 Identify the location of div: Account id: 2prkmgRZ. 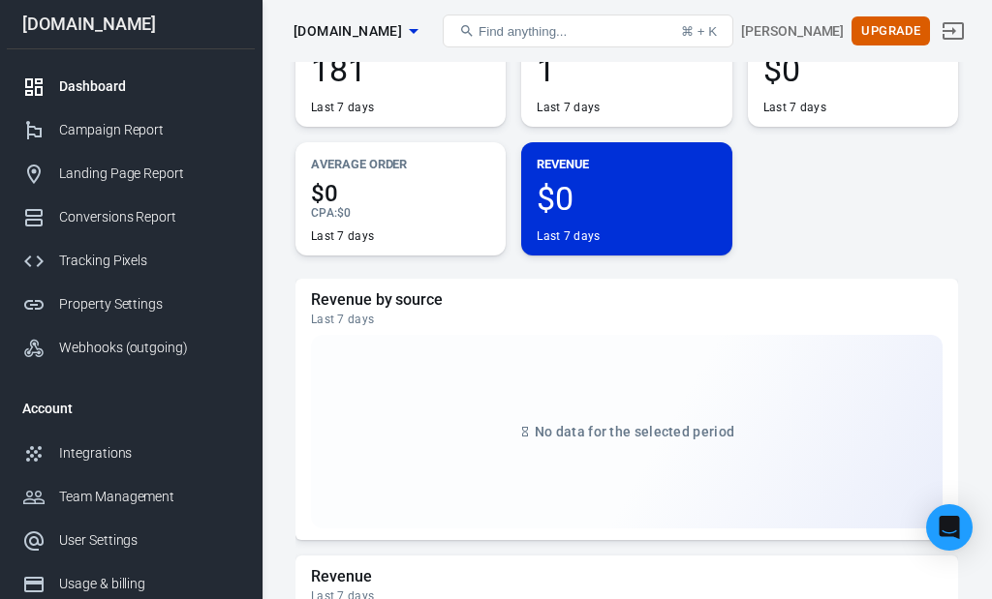
(792, 31).